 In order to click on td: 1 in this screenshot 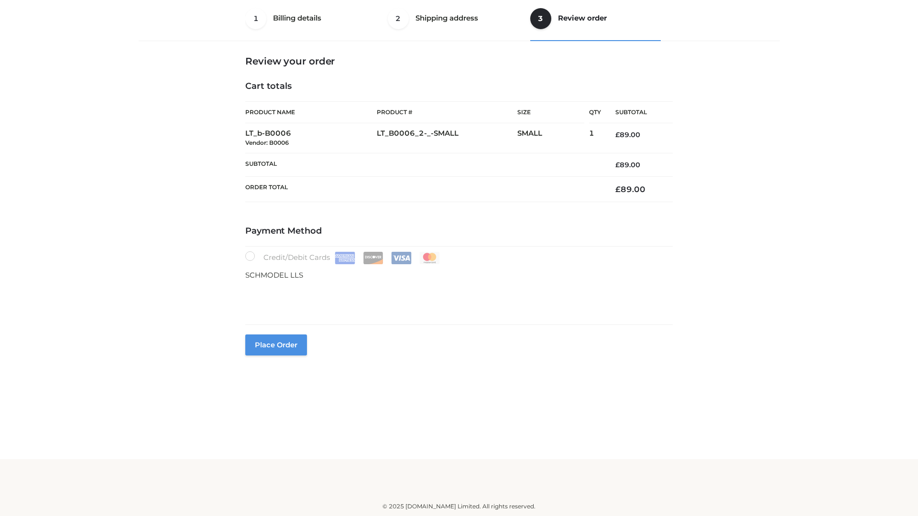, I will do `click(595, 138)`.